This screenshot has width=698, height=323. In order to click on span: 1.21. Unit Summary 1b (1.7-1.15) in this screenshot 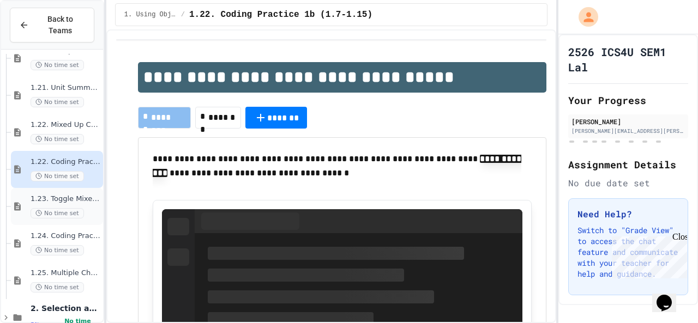, I will do `click(65, 88)`.